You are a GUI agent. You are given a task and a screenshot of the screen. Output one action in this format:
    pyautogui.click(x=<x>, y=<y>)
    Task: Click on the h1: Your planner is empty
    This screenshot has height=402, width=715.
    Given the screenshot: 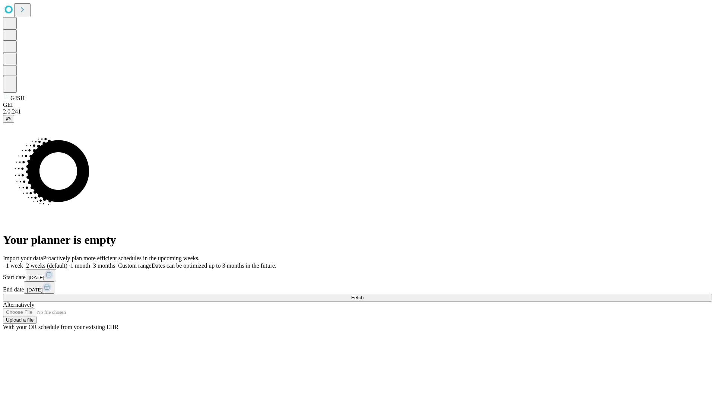 What is the action you would take?
    pyautogui.click(x=358, y=240)
    